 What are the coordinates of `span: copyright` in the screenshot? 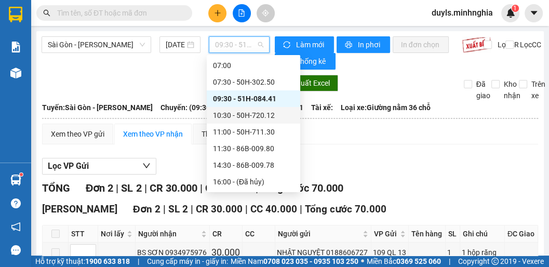 It's located at (495, 261).